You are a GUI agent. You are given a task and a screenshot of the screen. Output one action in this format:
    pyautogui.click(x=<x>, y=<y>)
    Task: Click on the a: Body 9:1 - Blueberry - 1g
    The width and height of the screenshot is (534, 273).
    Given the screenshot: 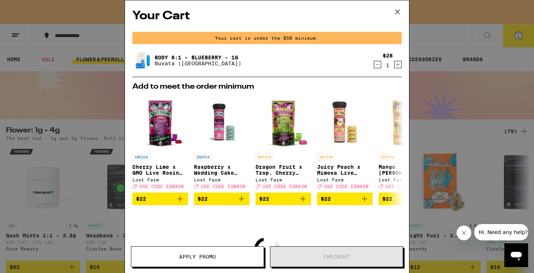 What is the action you would take?
    pyautogui.click(x=198, y=58)
    